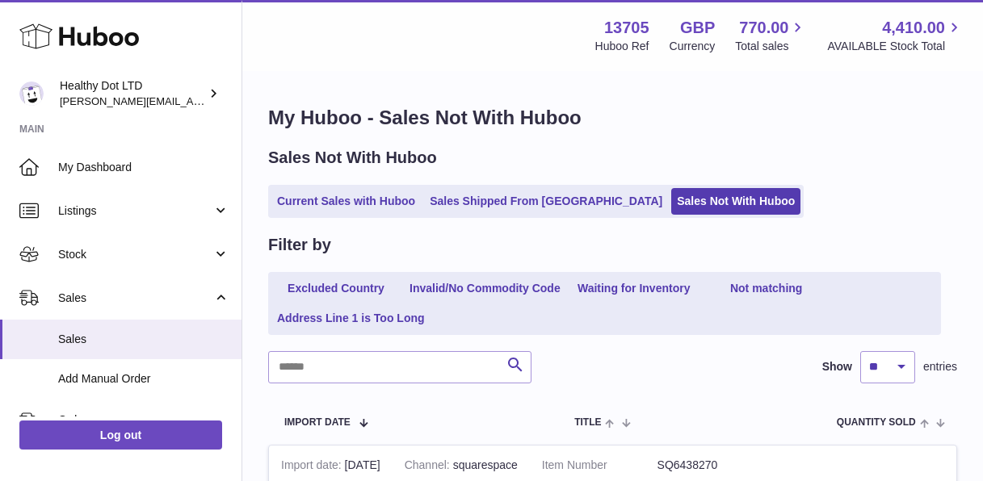 The height and width of the screenshot is (481, 983). I want to click on span: Title, so click(587, 422).